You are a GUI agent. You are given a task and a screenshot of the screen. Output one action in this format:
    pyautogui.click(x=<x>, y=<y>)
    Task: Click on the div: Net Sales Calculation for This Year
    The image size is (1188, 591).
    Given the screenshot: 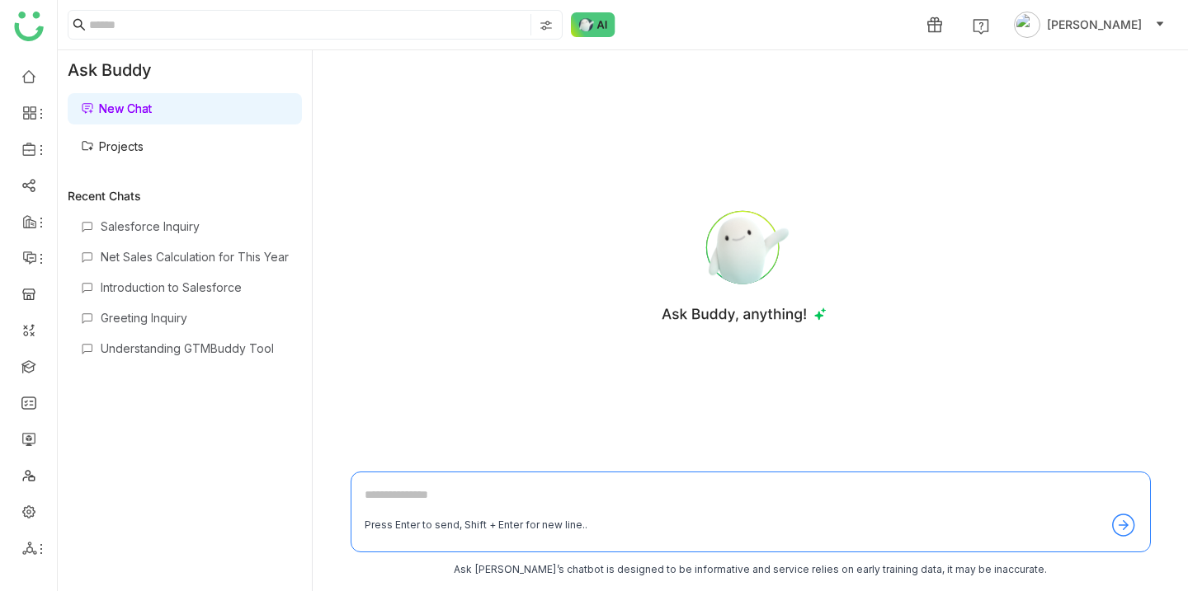 What is the action you would take?
    pyautogui.click(x=195, y=257)
    